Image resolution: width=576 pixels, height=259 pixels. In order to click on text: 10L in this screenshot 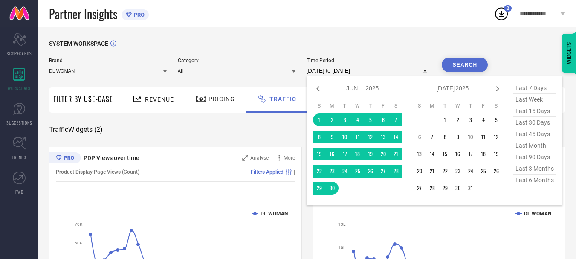, I will do `click(342, 247)`.